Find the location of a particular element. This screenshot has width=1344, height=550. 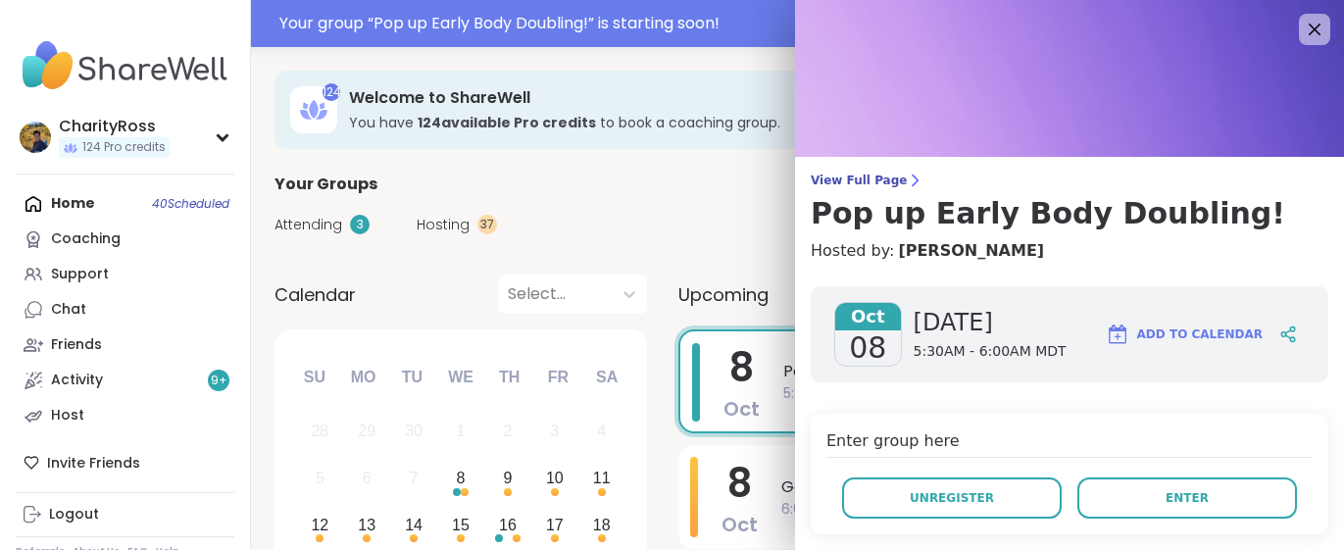

div: Choose Wednesday, October 15th, 2025 is located at coordinates (461, 525).